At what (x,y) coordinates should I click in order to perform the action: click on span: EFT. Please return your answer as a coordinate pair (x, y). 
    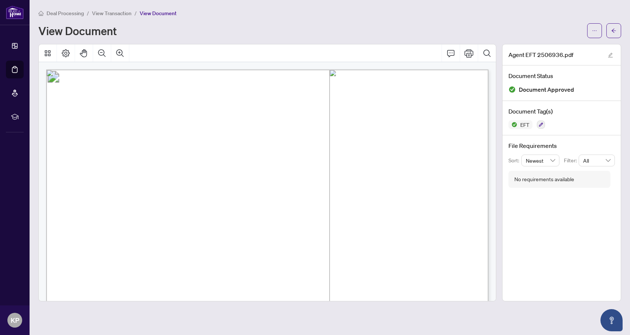
    Looking at the image, I should click on (525, 125).